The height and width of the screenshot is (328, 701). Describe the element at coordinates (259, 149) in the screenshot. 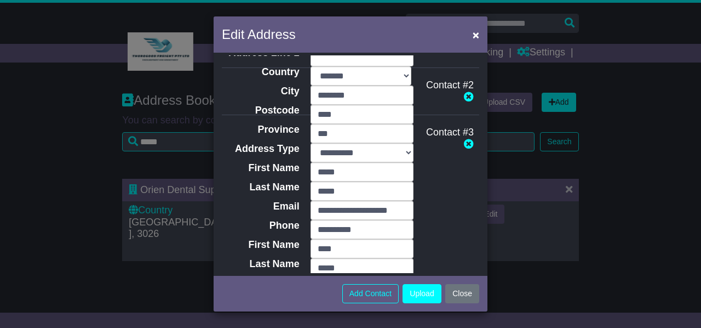

I see `label: Address Type` at that location.